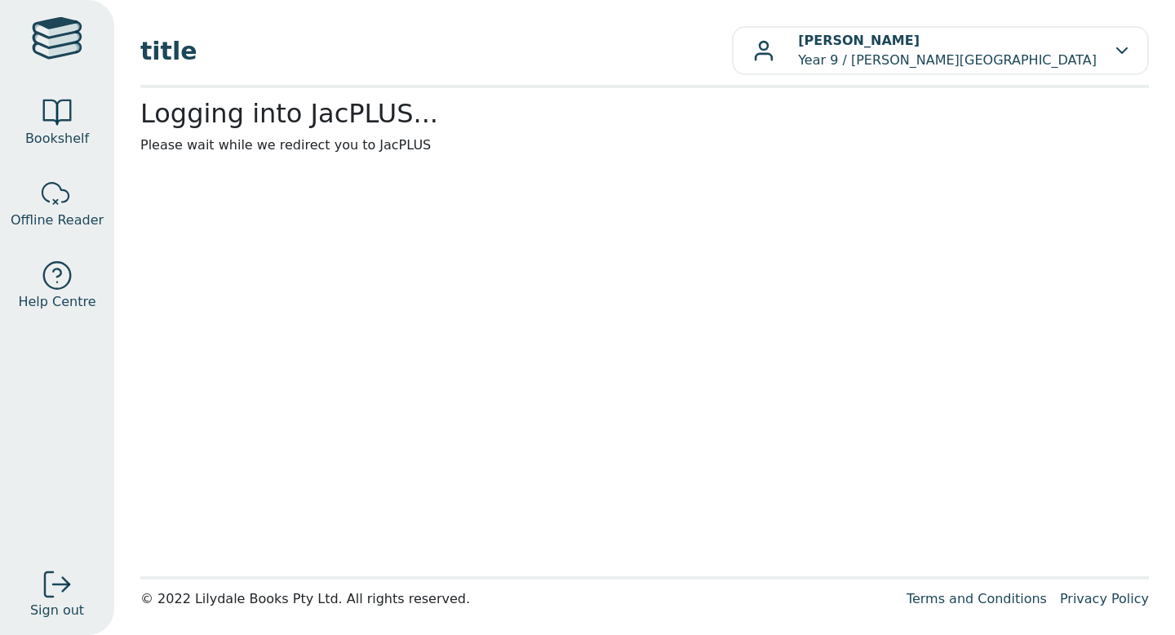 The image size is (1175, 635). What do you see at coordinates (645, 145) in the screenshot?
I see `p: Please wait while we redirect you to JacPLUS` at bounding box center [645, 145].